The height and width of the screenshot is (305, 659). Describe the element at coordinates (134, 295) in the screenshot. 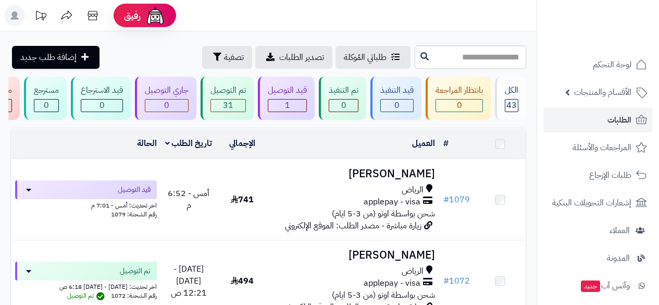

I see `span: رقم الشحنة: 1072` at that location.